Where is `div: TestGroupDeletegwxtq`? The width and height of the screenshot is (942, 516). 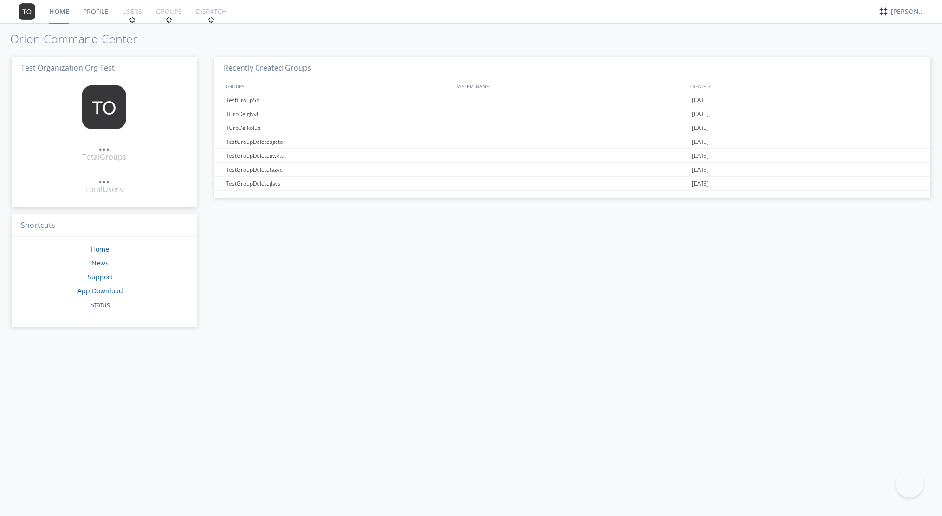 div: TestGroupDeletegwxtq is located at coordinates (339, 155).